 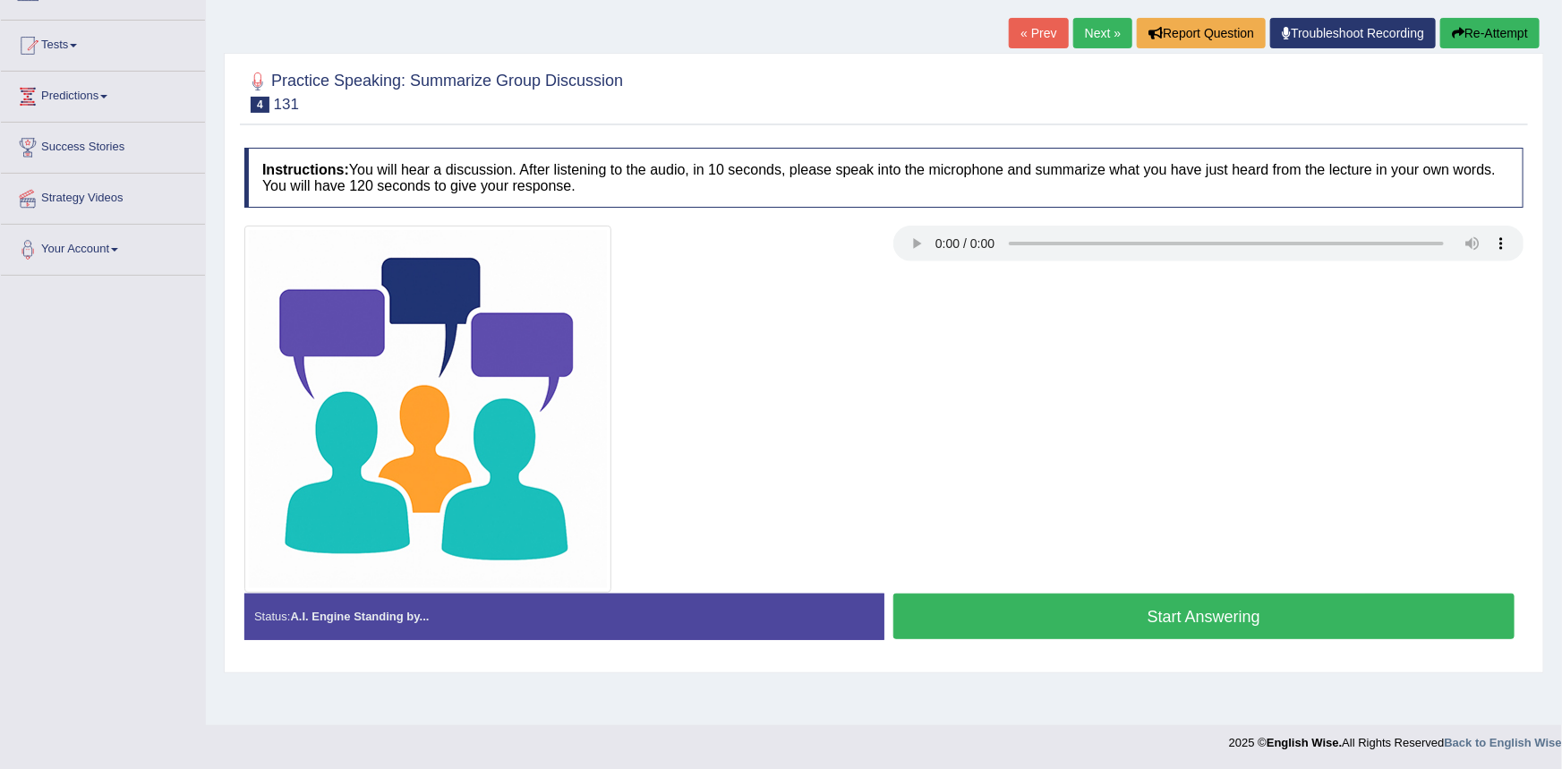 I want to click on button: Re-Attempt, so click(x=1489, y=33).